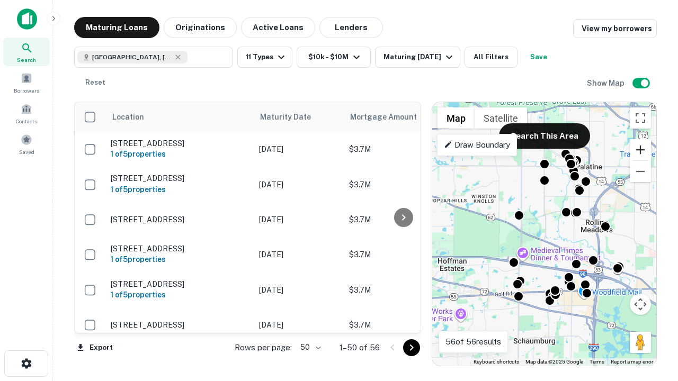  What do you see at coordinates (360, 348) in the screenshot?
I see `p: 1–50 of 56` at bounding box center [360, 348].